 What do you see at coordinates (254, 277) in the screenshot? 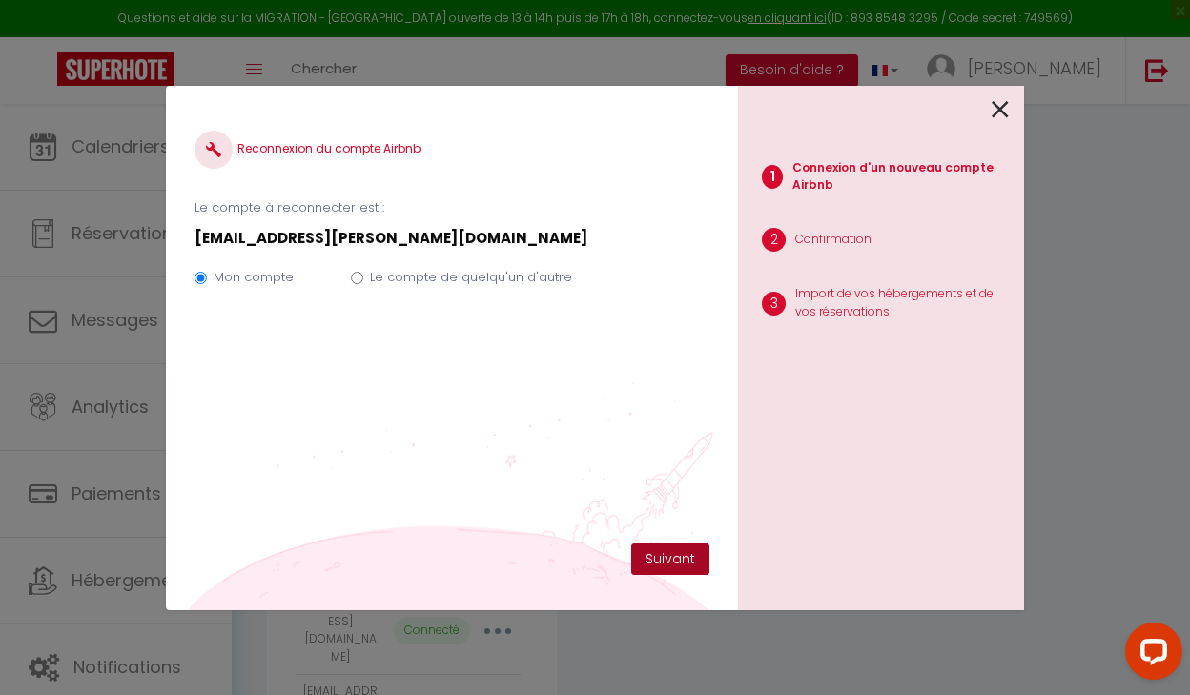
I see `label: Mon compte` at bounding box center [254, 277].